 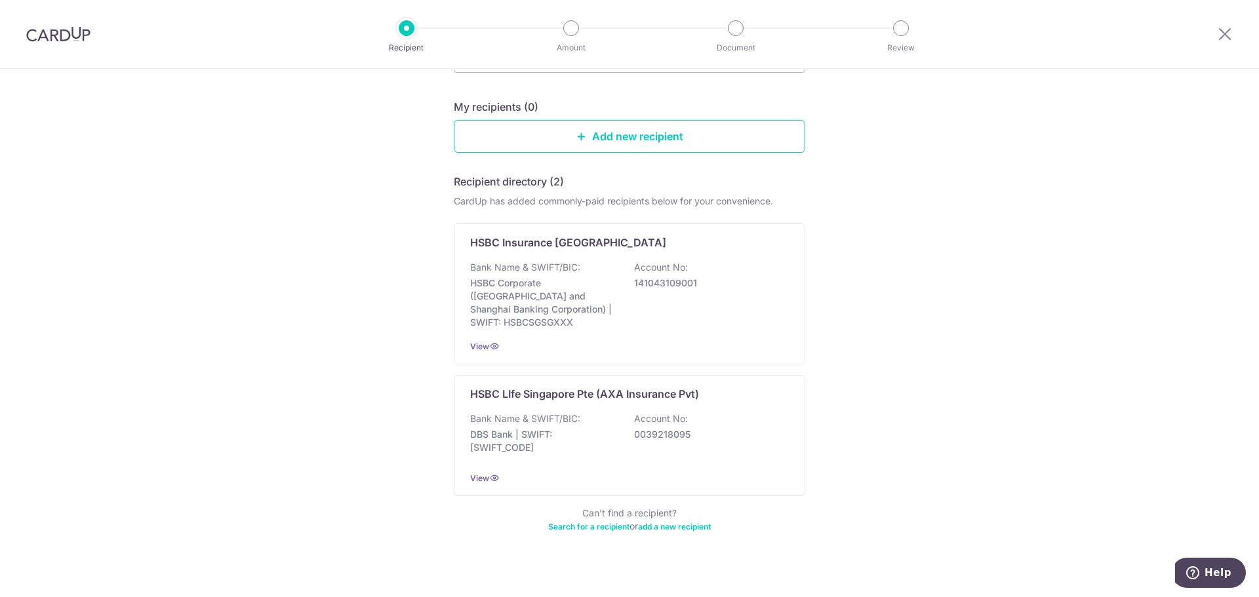 What do you see at coordinates (901, 48) in the screenshot?
I see `p: Review` at bounding box center [901, 48].